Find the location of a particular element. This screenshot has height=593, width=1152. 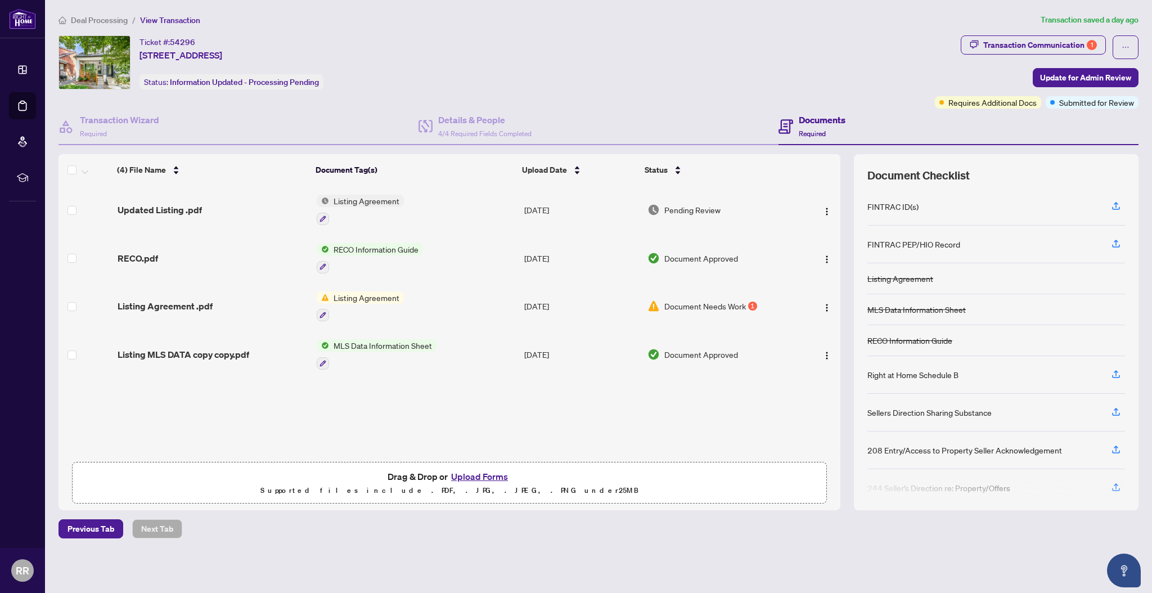

div: Sellers Direction Sharing Substance is located at coordinates (929, 412).